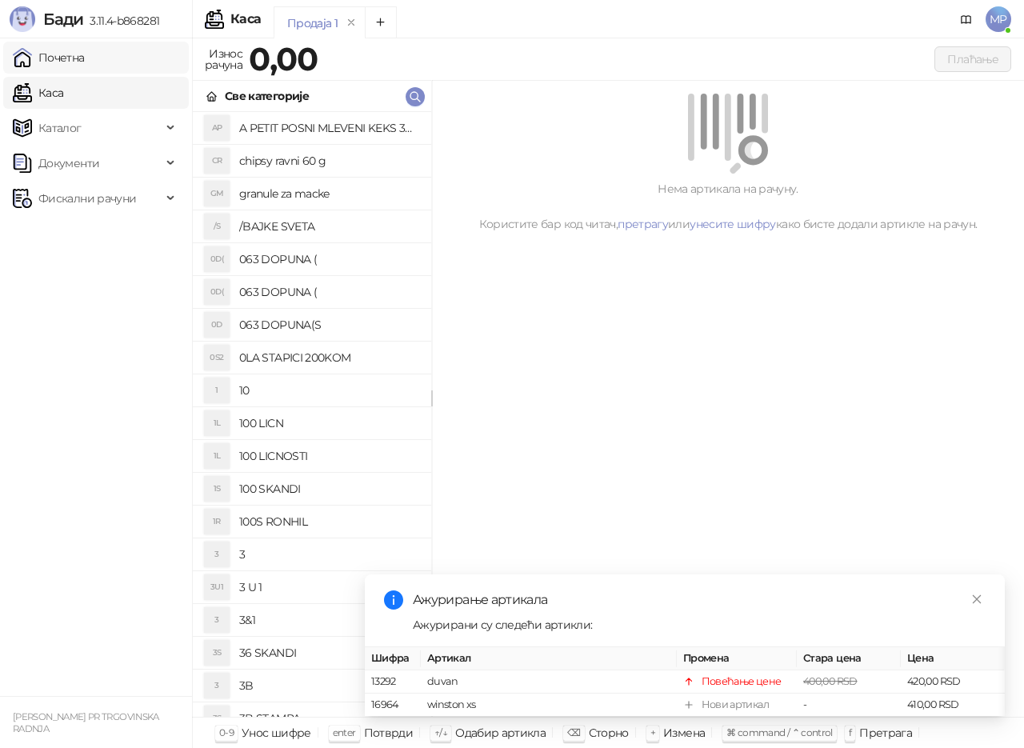 The width and height of the screenshot is (1024, 748). What do you see at coordinates (329, 423) in the screenshot?
I see `h4: 100 LICN` at bounding box center [329, 423].